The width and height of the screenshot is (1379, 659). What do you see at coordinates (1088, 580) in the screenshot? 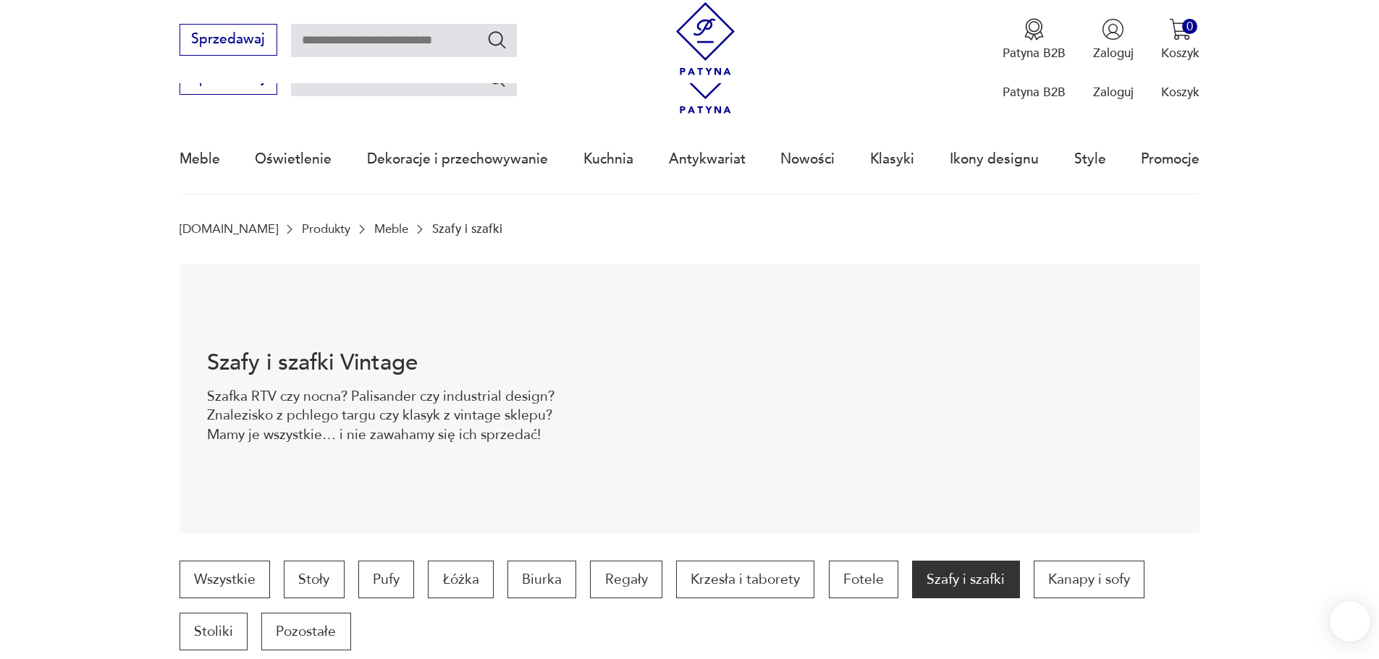
I see `p: Kanapy i sofy` at bounding box center [1088, 580].